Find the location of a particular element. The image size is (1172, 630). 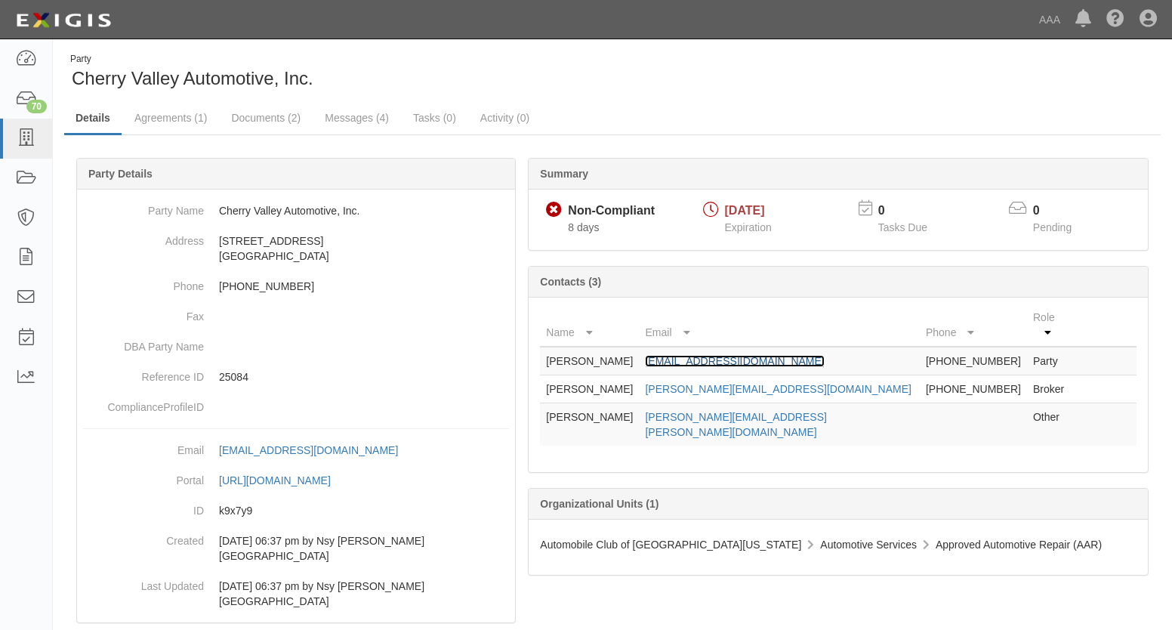

b: Contacts (3) is located at coordinates (570, 282).